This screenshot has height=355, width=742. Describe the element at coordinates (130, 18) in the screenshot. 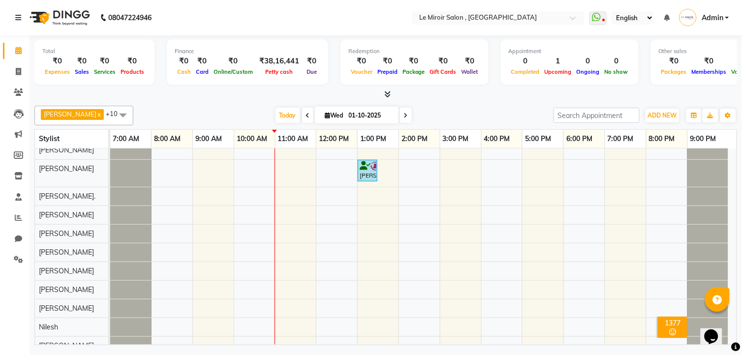

I see `b: 08047224946` at that location.